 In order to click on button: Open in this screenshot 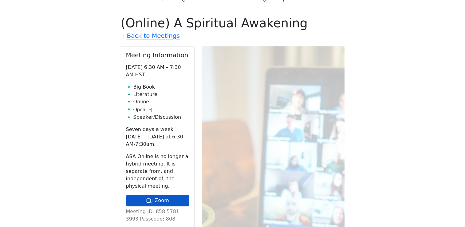, I will do `click(143, 110)`.